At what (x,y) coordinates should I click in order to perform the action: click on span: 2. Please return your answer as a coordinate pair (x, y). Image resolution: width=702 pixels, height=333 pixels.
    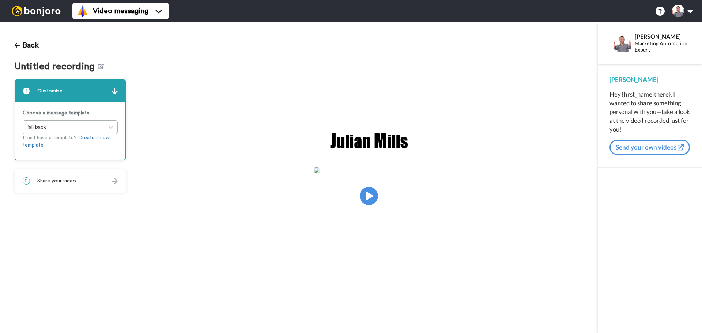
    Looking at the image, I should click on (26, 181).